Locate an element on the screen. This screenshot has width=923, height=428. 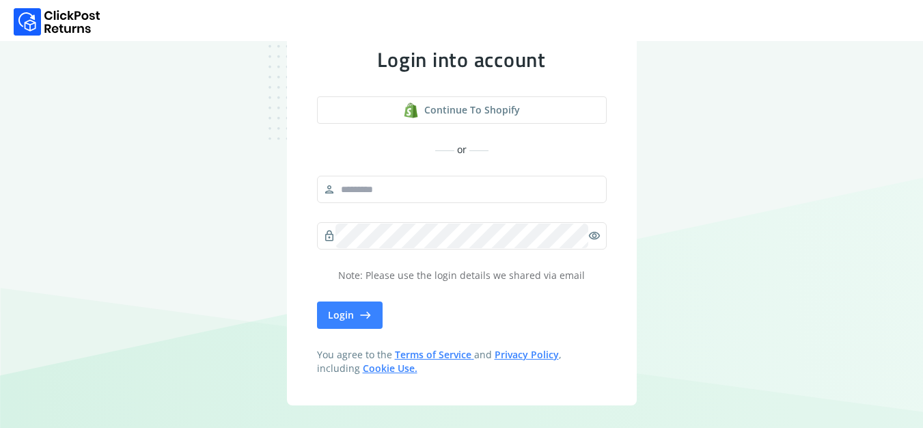
span: visibility is located at coordinates (594, 236).